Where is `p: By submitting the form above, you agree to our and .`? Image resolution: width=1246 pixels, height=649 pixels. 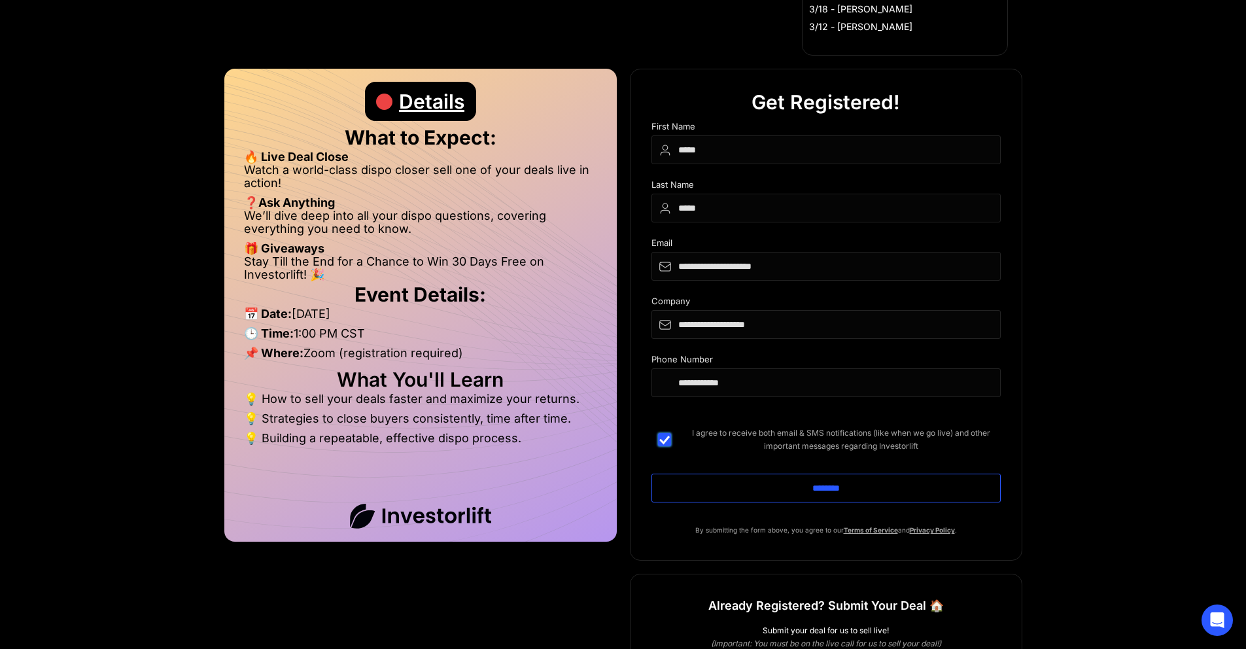
p: By submitting the form above, you agree to our and . is located at coordinates (826, 530).